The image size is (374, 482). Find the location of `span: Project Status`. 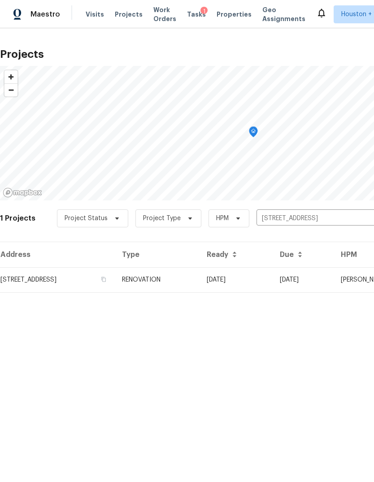

span: Project Status is located at coordinates (86, 218).